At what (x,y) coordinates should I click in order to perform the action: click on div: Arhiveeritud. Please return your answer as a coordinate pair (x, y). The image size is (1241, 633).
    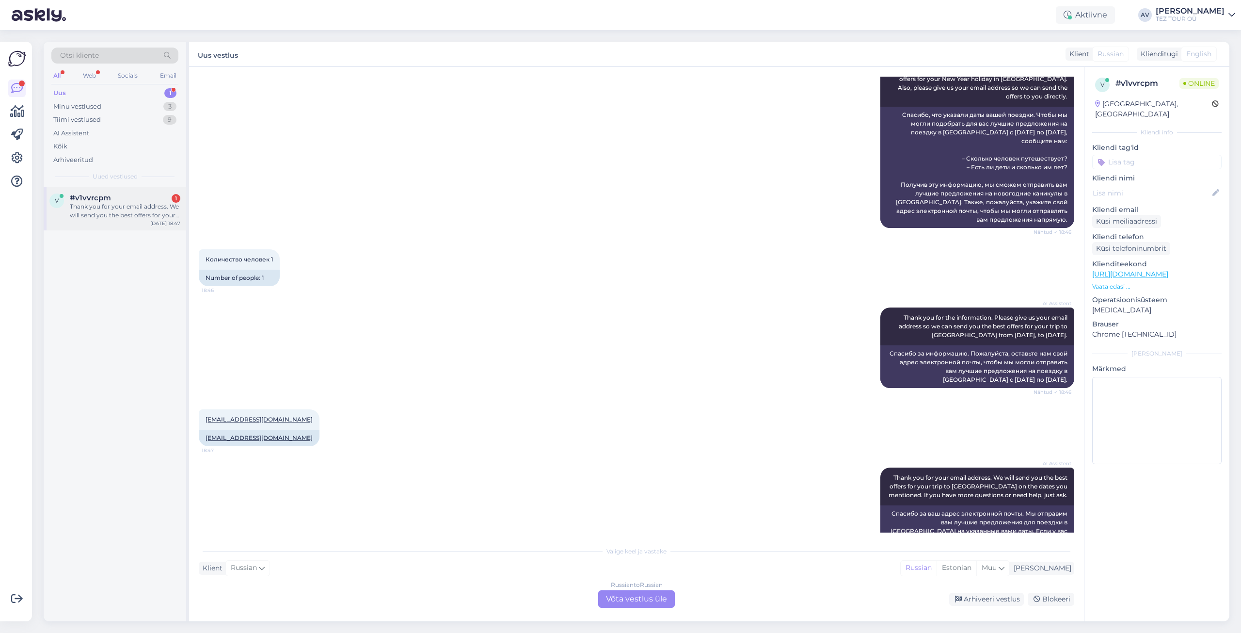
    Looking at the image, I should click on (73, 160).